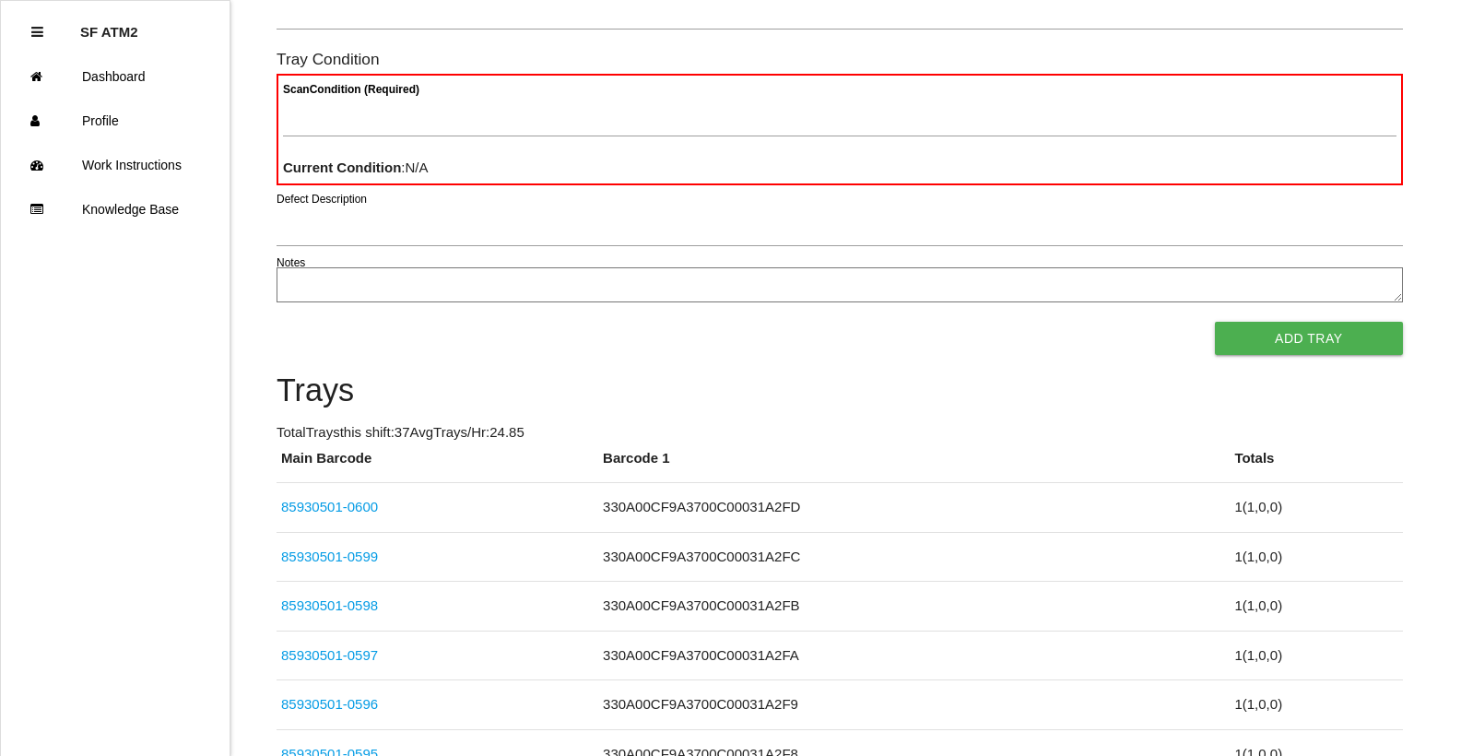 This screenshot has height=756, width=1461. I want to click on a: Dashboard, so click(115, 76).